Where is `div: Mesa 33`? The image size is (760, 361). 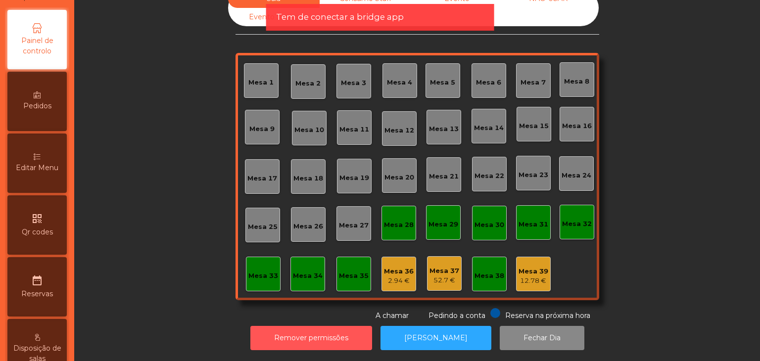 div: Mesa 33 is located at coordinates (263, 276).